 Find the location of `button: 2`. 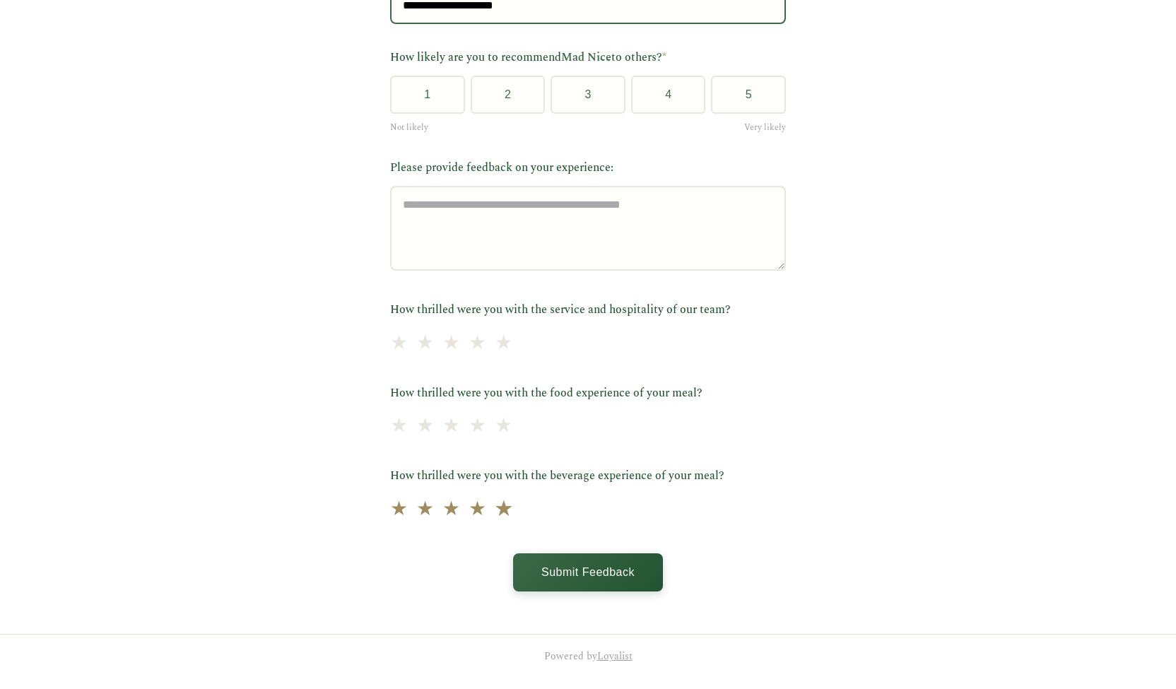

button: 2 is located at coordinates (508, 95).